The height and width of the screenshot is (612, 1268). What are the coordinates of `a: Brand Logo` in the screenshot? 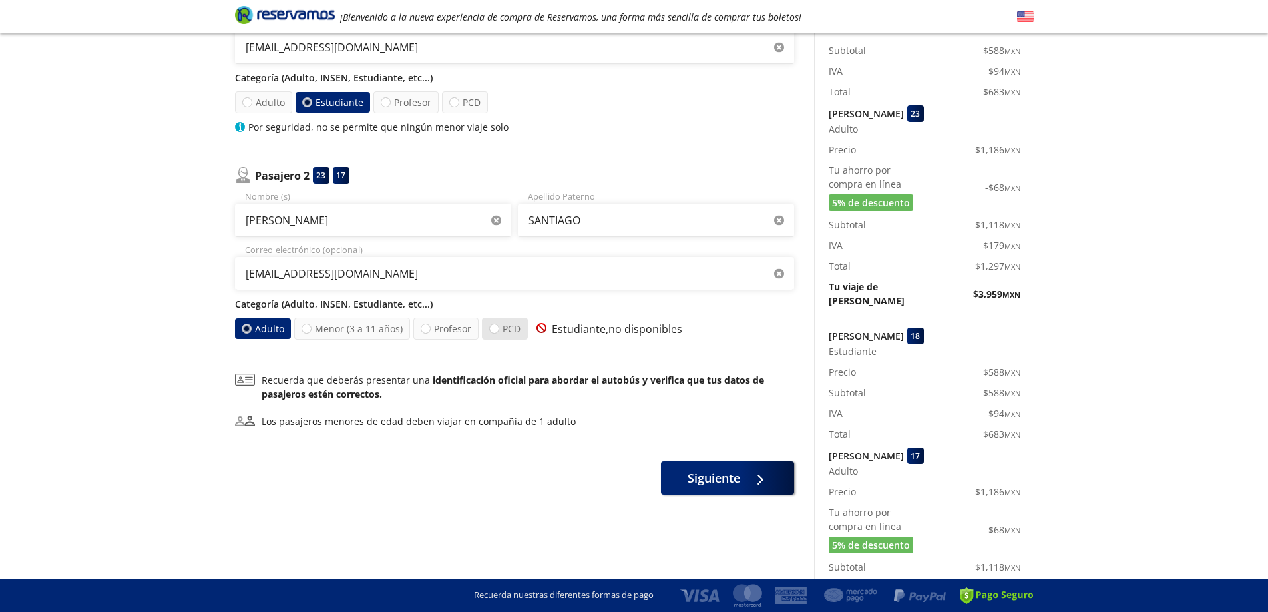 It's located at (285, 17).